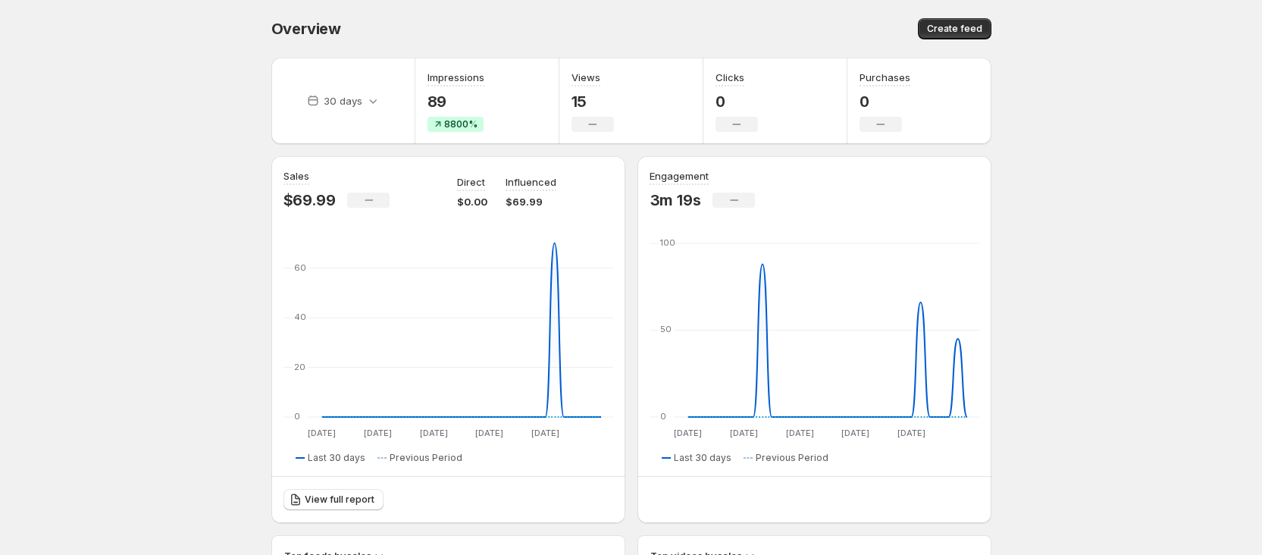  What do you see at coordinates (586, 77) in the screenshot?
I see `h3: Views` at bounding box center [586, 77].